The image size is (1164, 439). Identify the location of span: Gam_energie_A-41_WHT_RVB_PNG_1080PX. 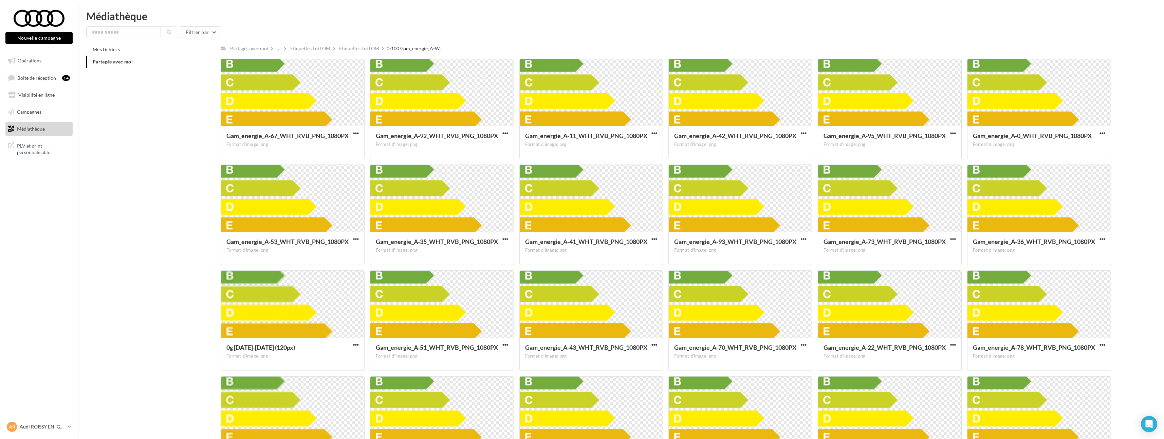
(586, 242).